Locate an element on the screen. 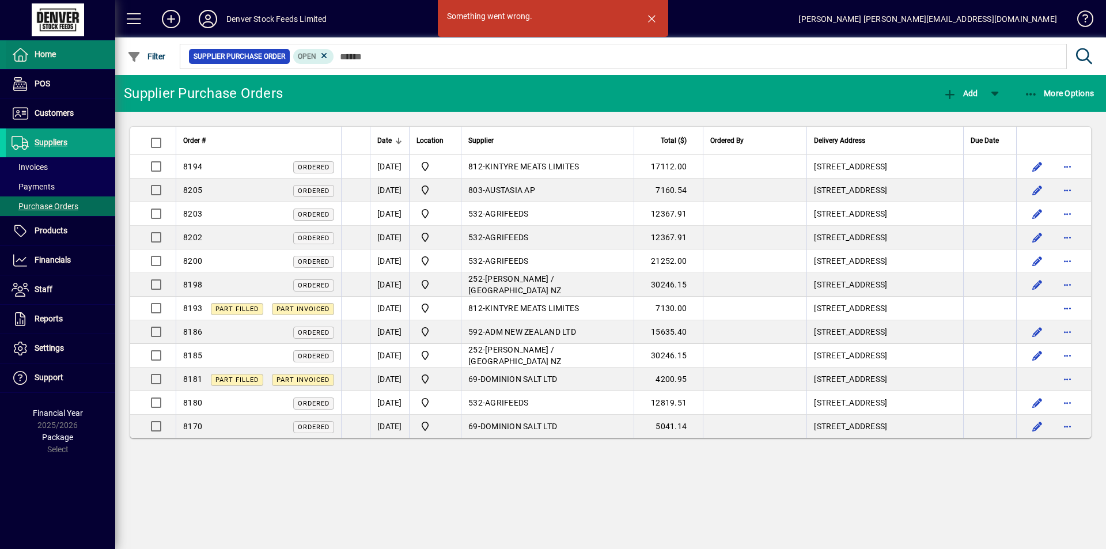  span: Home is located at coordinates (45, 54).